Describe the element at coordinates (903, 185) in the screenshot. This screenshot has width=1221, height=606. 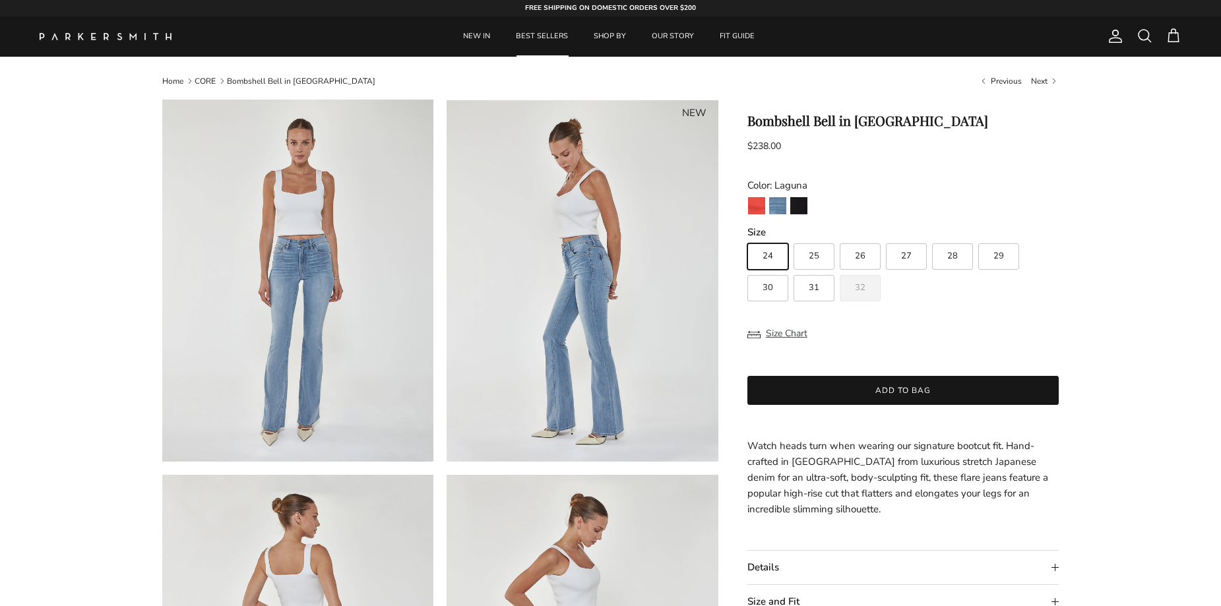
I see `div: Color: Laguna` at that location.